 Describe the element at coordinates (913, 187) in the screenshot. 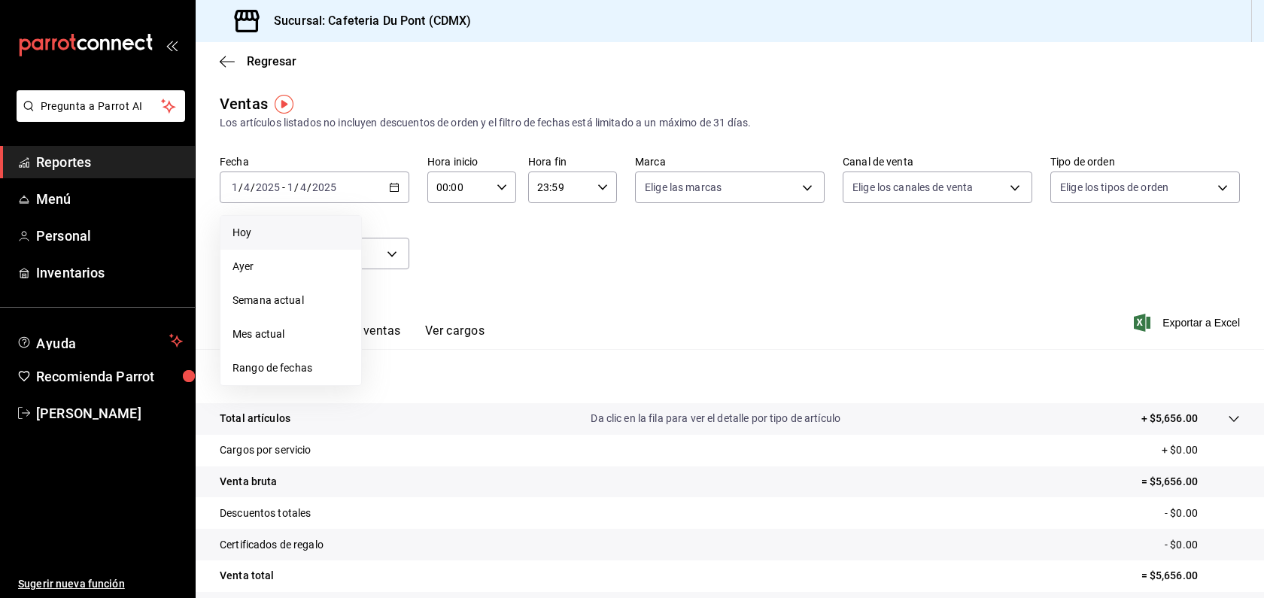

I see `span: Elige los canales de venta` at that location.